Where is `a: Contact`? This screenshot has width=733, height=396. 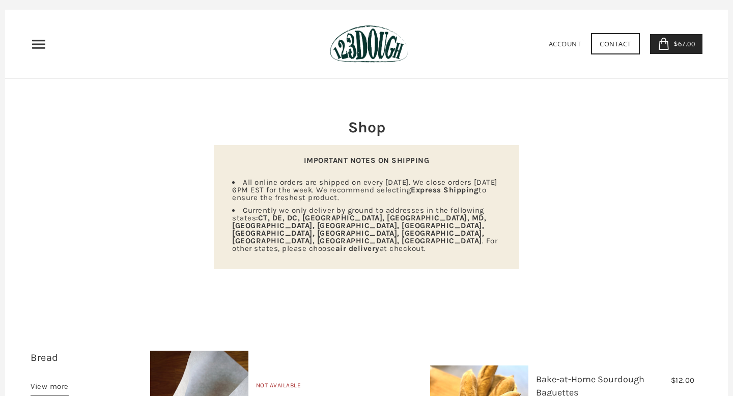 a: Contact is located at coordinates (615, 44).